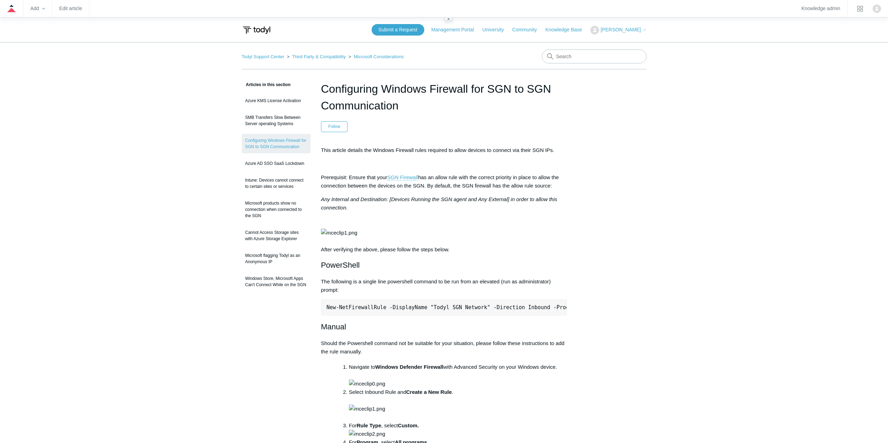 This screenshot has height=443, width=888. What do you see at coordinates (264, 56) in the screenshot?
I see `li: Todyl Support Center` at bounding box center [264, 56].